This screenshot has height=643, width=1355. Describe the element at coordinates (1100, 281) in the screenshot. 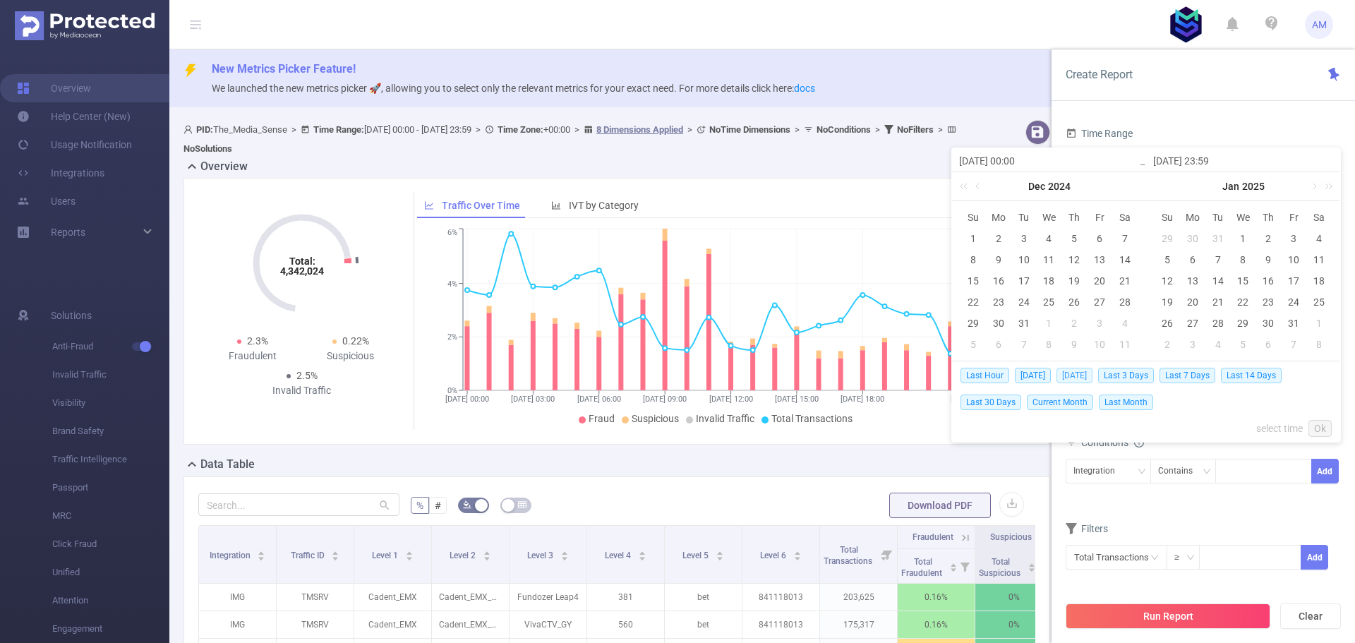

I see `div: 20` at that location.